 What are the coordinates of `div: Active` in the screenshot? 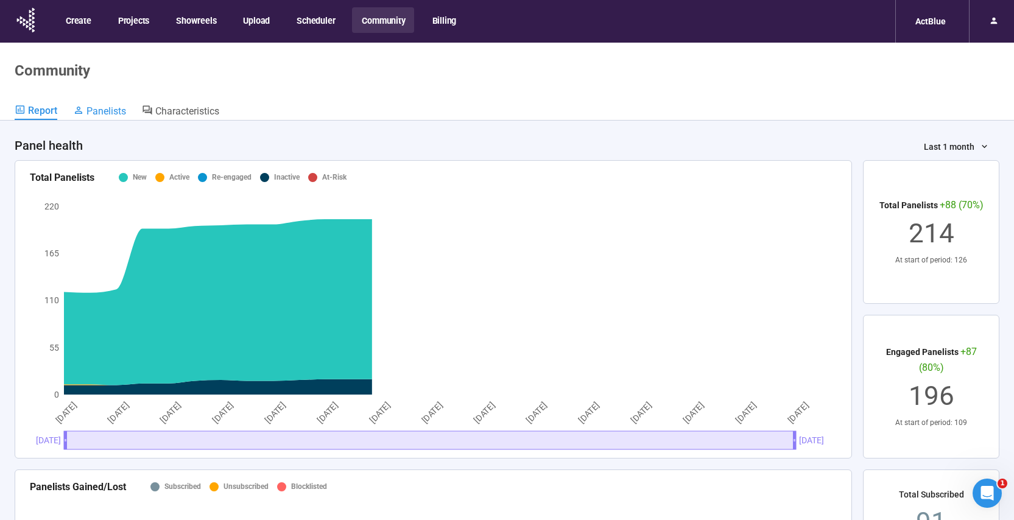 It's located at (179, 177).